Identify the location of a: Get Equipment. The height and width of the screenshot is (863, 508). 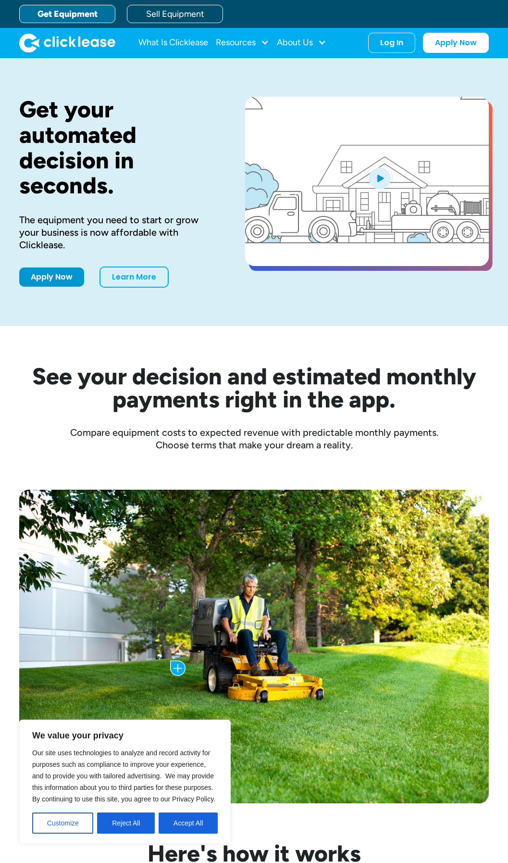
(67, 14).